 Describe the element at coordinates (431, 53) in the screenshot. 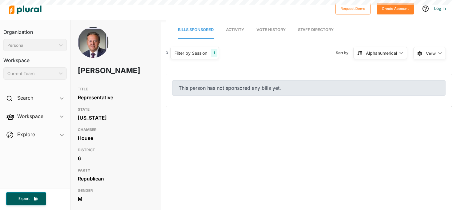

I see `span: View` at that location.